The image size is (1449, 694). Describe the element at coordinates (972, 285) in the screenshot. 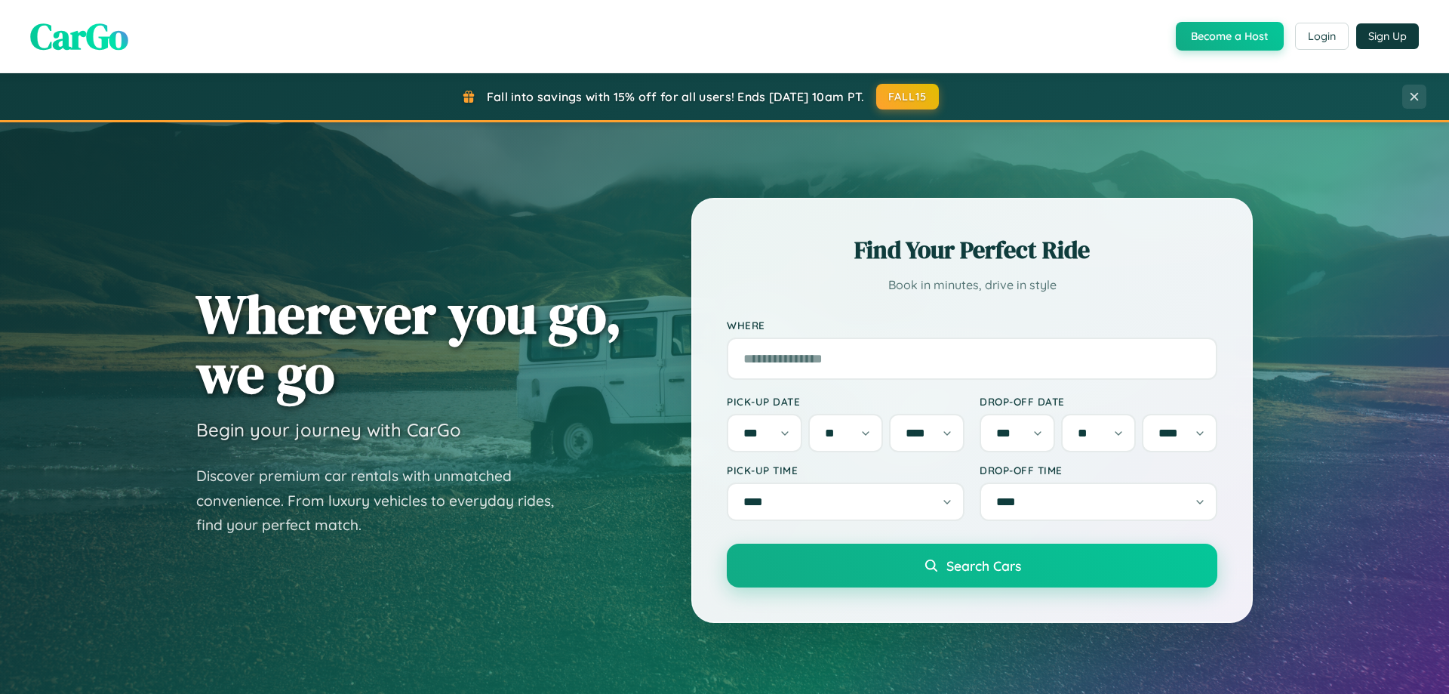

I see `p: Book in minutes, drive in style` at that location.